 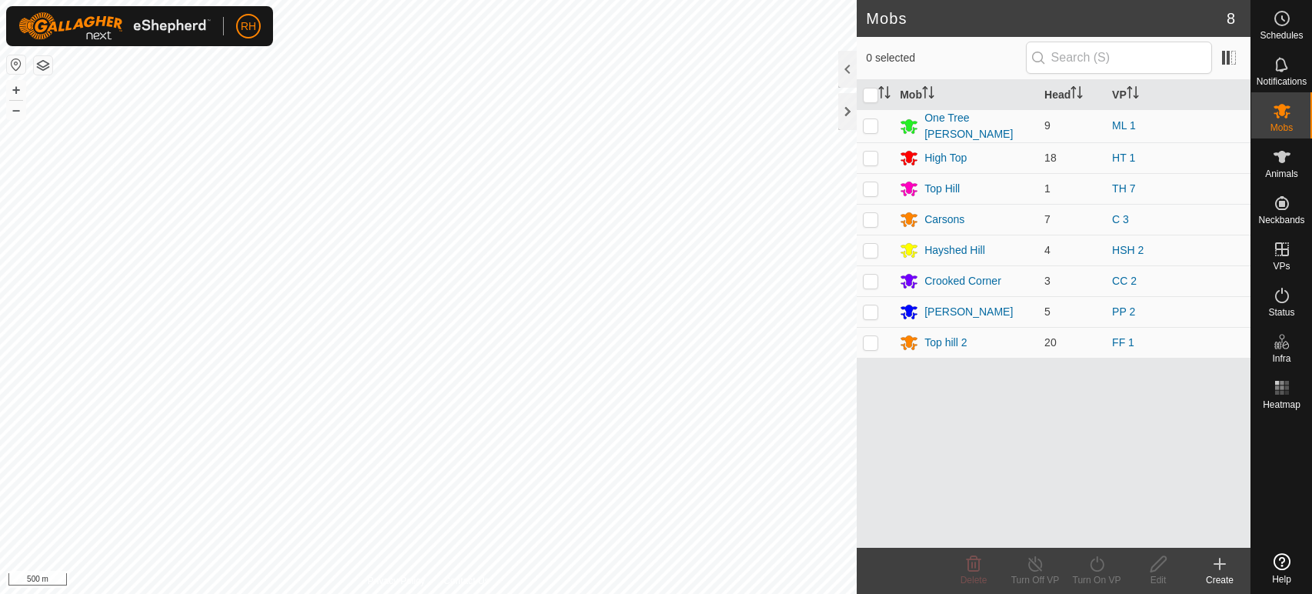 What do you see at coordinates (945, 342) in the screenshot?
I see `div: Top hill 2` at bounding box center [945, 342].